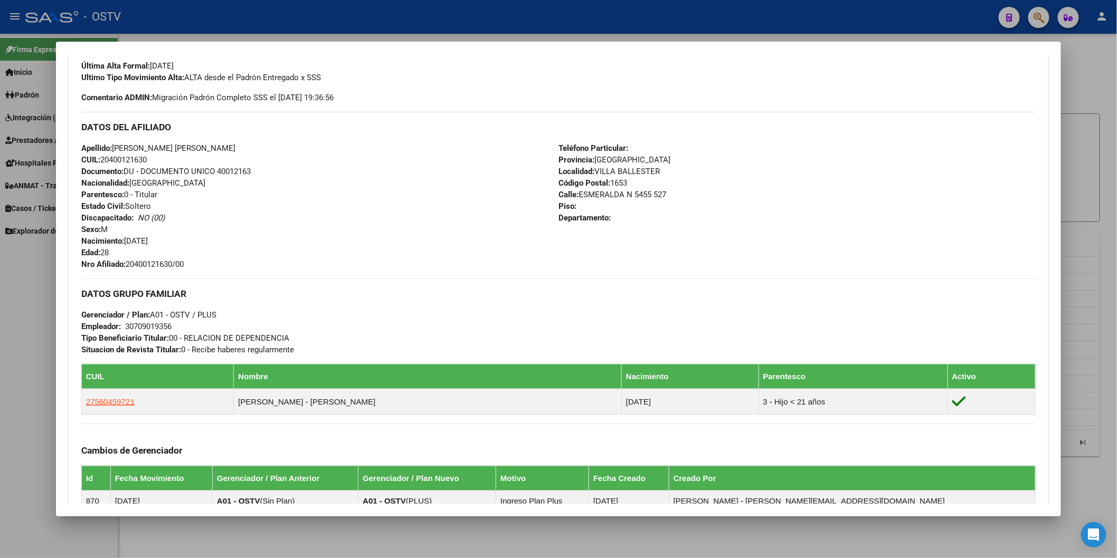 Image resolution: width=1117 pixels, height=558 pixels. Describe the element at coordinates (609, 172) in the screenshot. I see `span: VILLA BALLESTER` at that location.